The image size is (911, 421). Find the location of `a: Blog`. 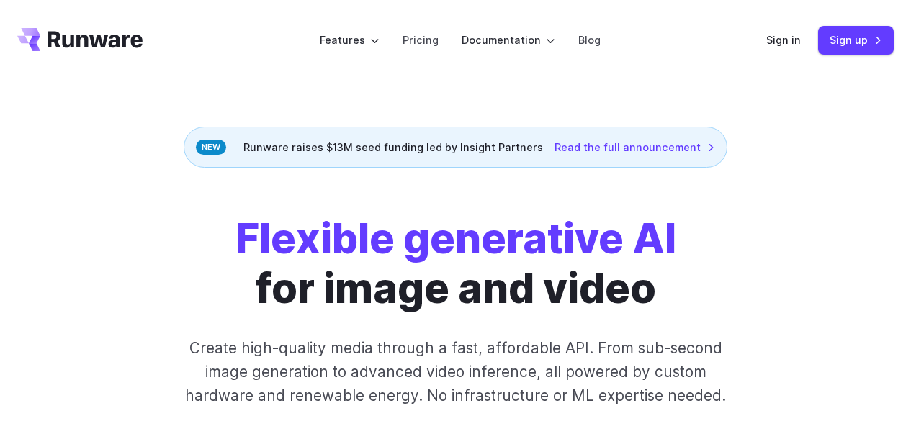

a: Blog is located at coordinates (589, 40).